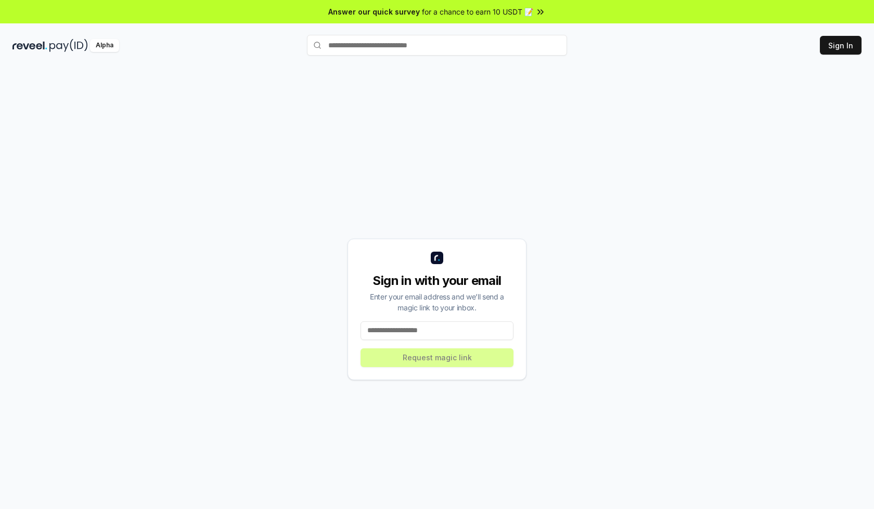 The height and width of the screenshot is (509, 874). I want to click on div: Enter your email address and we’ll send a magic link to your inbox., so click(437, 302).